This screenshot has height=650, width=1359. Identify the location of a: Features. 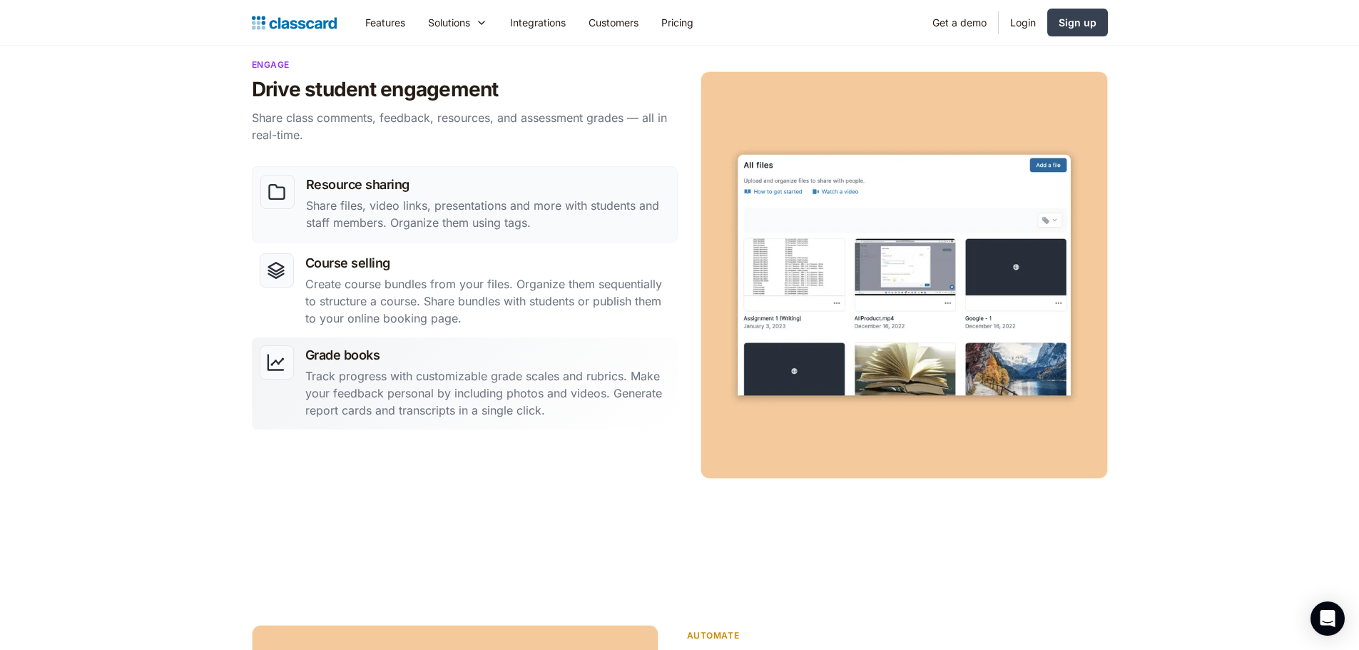
(385, 22).